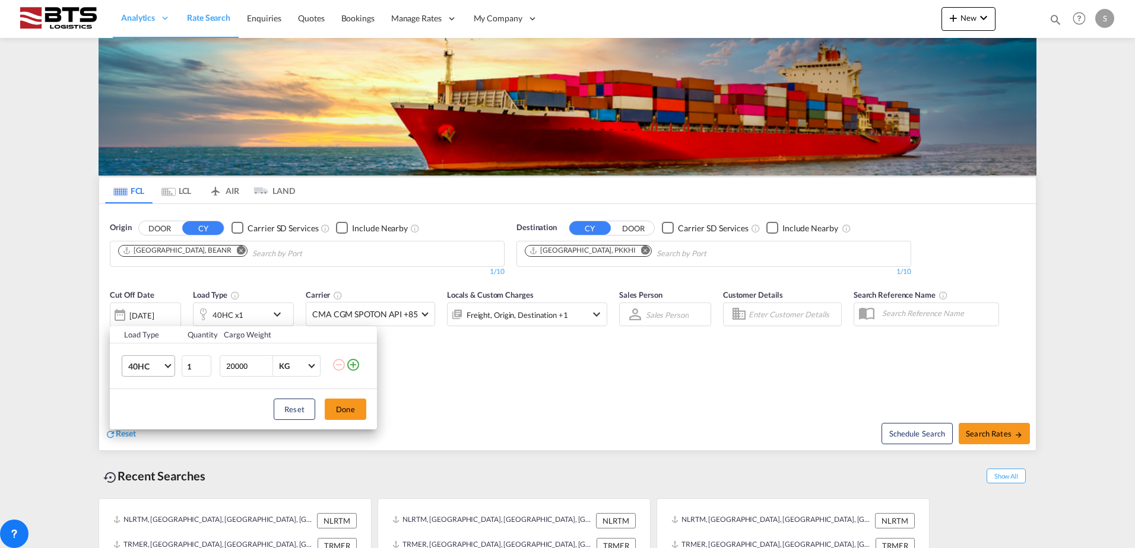 This screenshot has height=548, width=1135. What do you see at coordinates (148, 366) in the screenshot?
I see `md-select: Choose: 40HC` at bounding box center [148, 366].